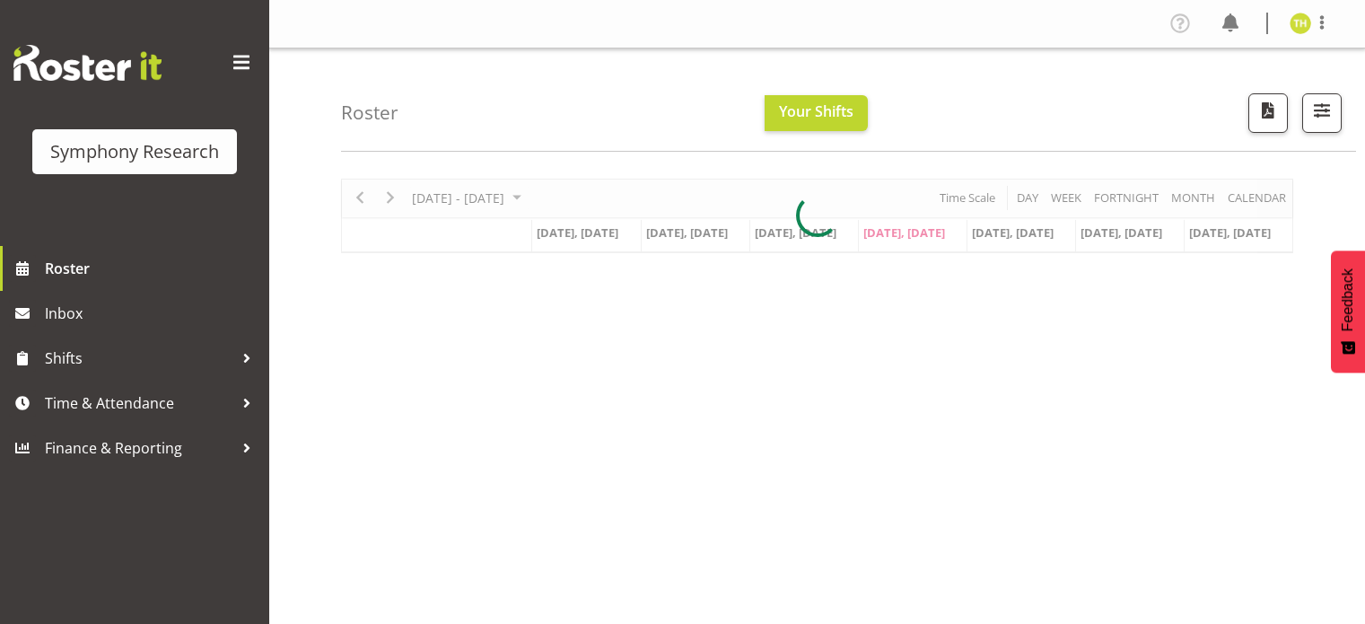 The width and height of the screenshot is (1365, 624). What do you see at coordinates (815, 113) in the screenshot?
I see `button: Your Shifts` at bounding box center [815, 113].